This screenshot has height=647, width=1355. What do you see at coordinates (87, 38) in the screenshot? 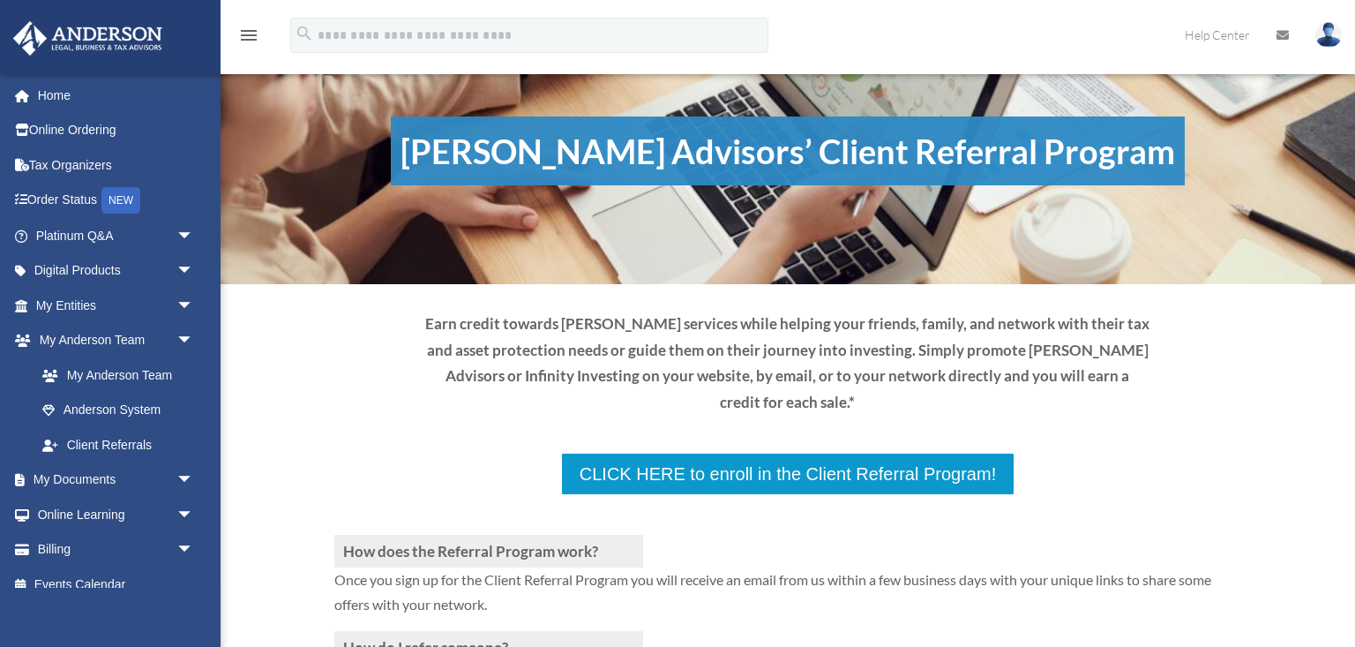
I see `img: Anderson Advisors Platinum Portal` at bounding box center [87, 38].